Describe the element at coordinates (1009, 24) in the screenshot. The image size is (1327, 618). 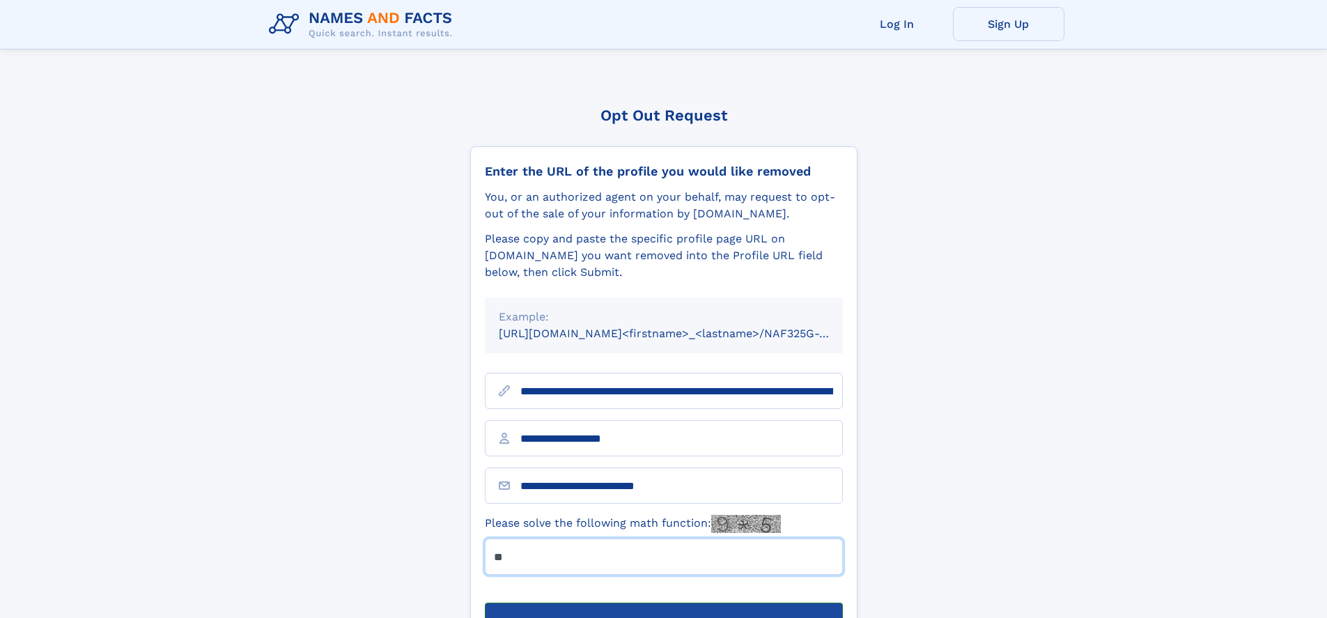
I see `a: Sign Up` at that location.